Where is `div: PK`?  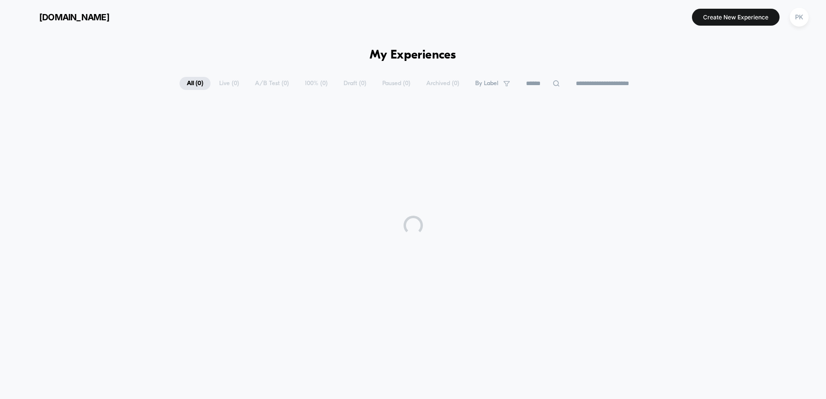
div: PK is located at coordinates (799, 17).